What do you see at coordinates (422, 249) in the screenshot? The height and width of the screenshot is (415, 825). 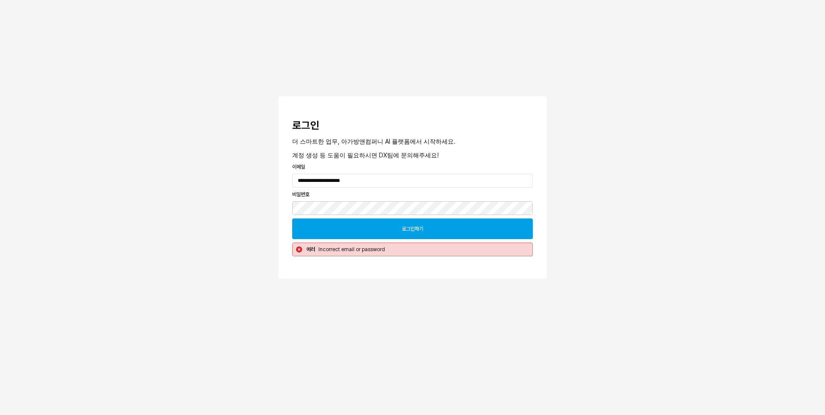 I see `p: Incorrect email or password` at bounding box center [422, 249].